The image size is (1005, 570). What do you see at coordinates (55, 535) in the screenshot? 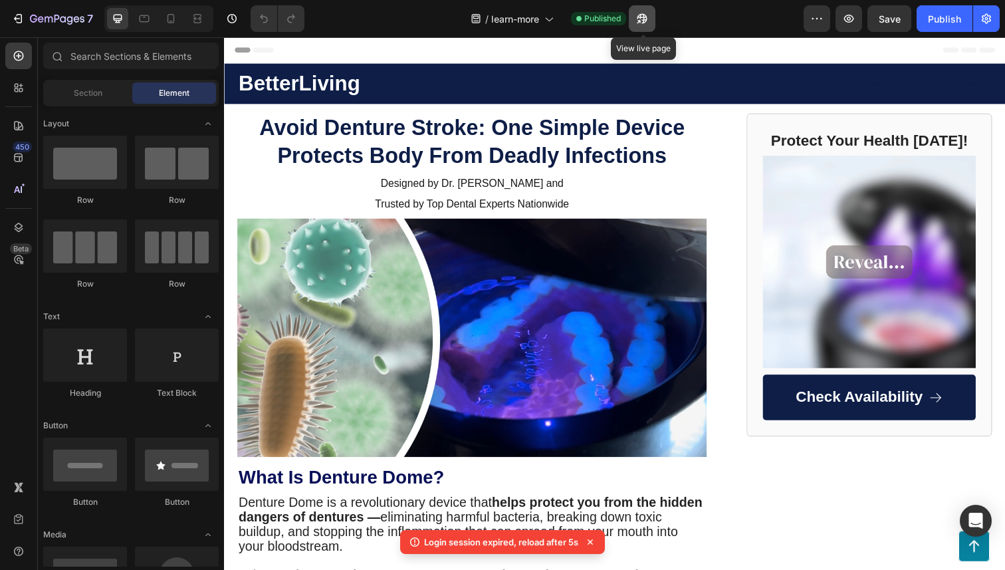
I see `span: Media` at bounding box center [55, 535].